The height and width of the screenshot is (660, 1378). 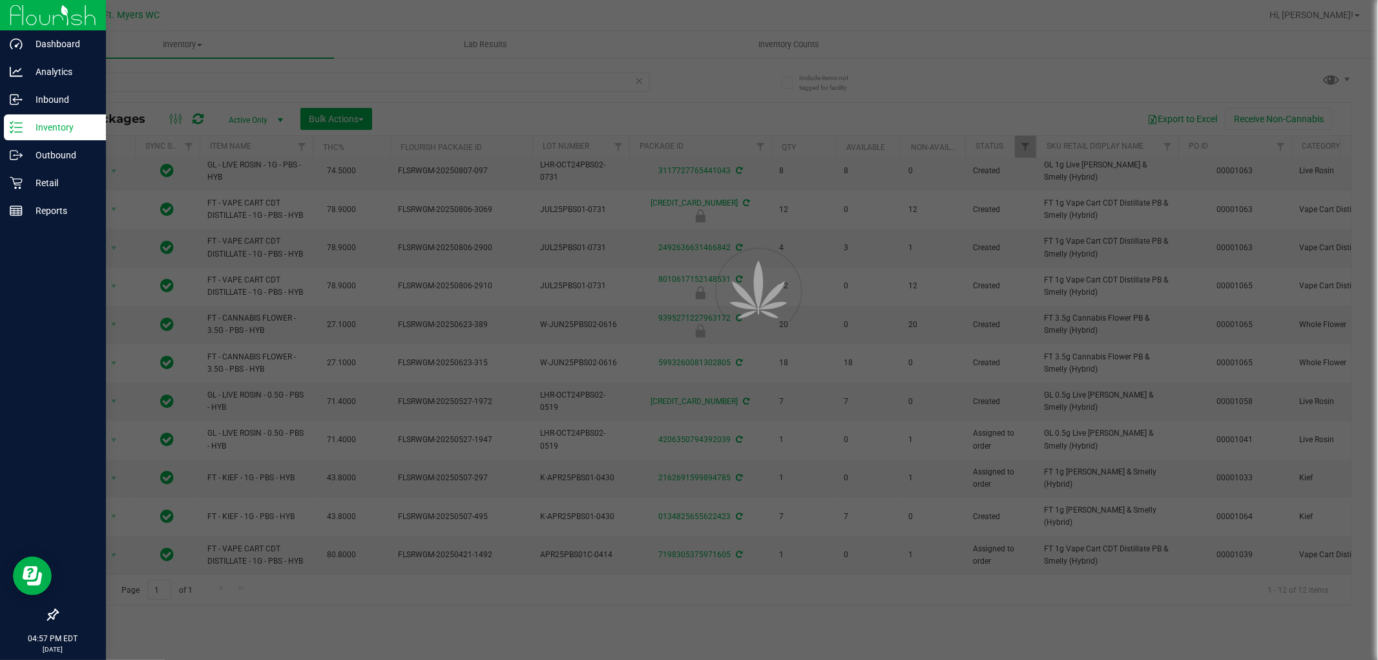 I want to click on p: Inventory, so click(x=61, y=127).